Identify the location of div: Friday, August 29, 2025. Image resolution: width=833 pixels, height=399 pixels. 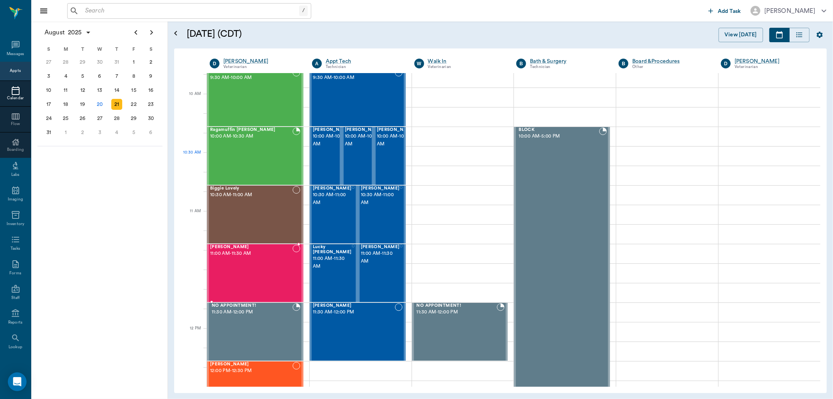
(134, 118).